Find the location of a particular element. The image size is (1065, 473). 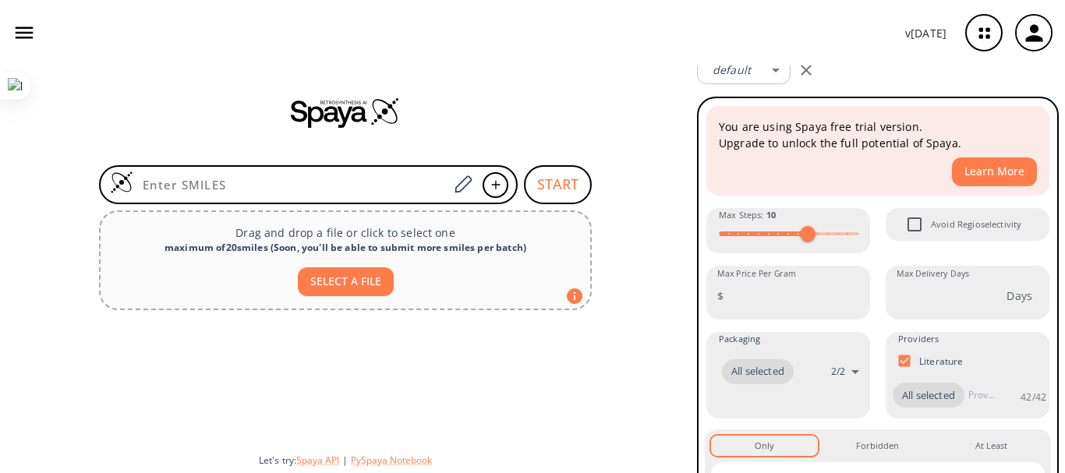

button: Only is located at coordinates (764, 446).